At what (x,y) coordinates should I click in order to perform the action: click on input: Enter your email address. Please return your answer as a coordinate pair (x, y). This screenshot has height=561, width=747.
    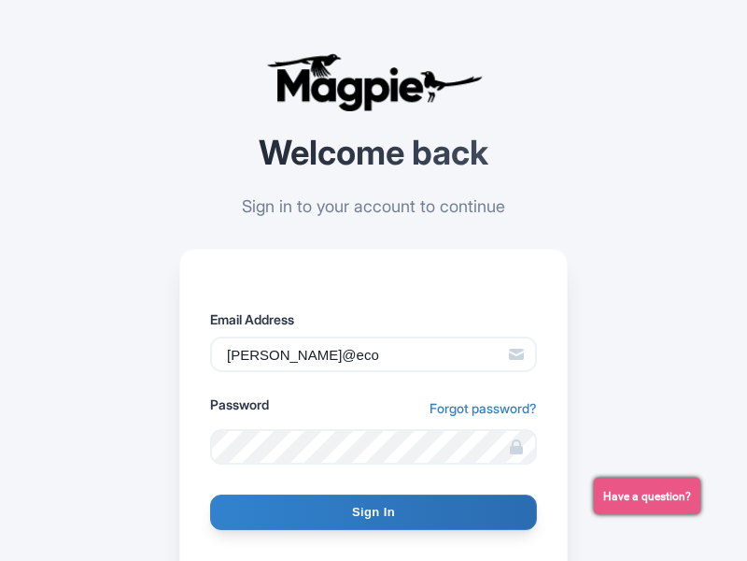
    Looking at the image, I should click on (374, 354).